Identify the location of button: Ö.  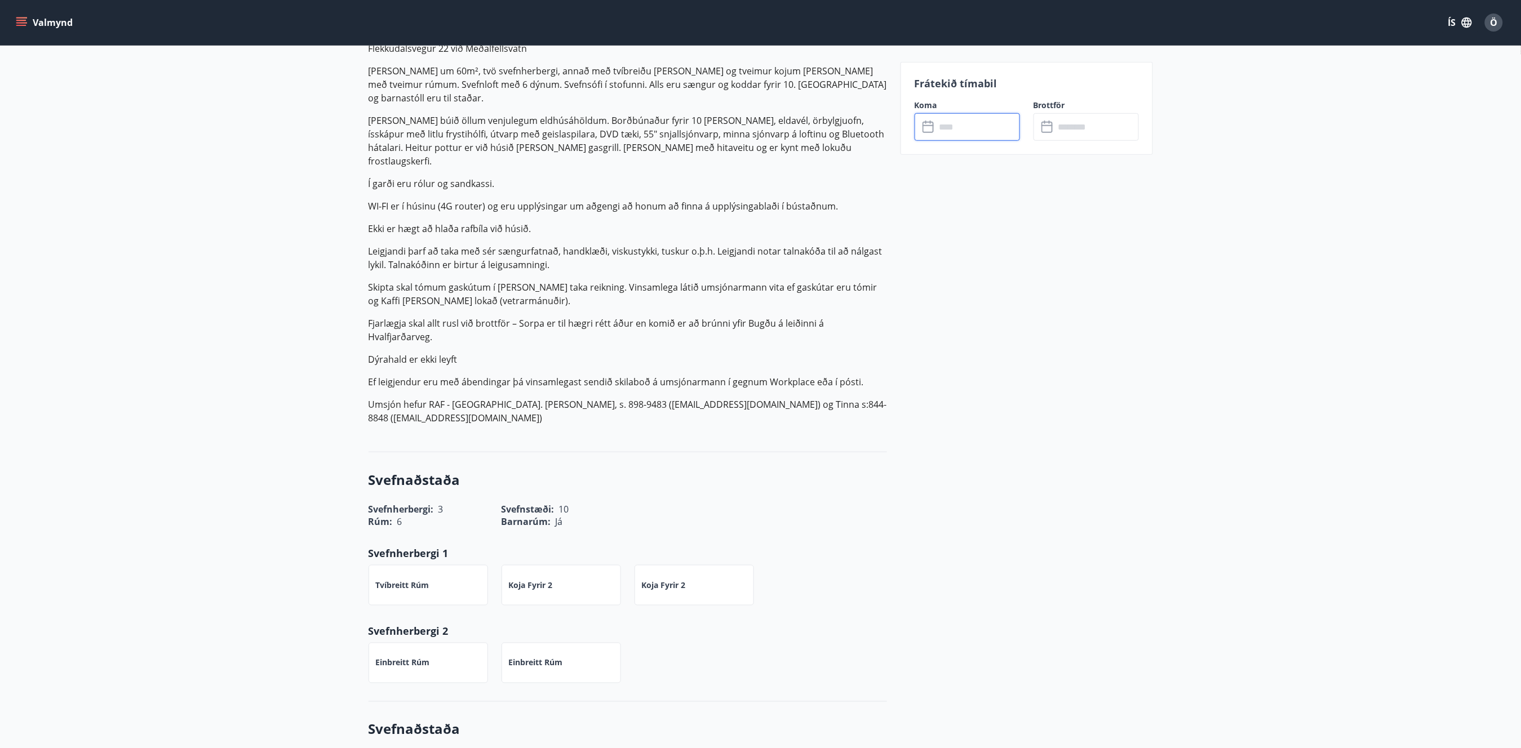
(1494, 23).